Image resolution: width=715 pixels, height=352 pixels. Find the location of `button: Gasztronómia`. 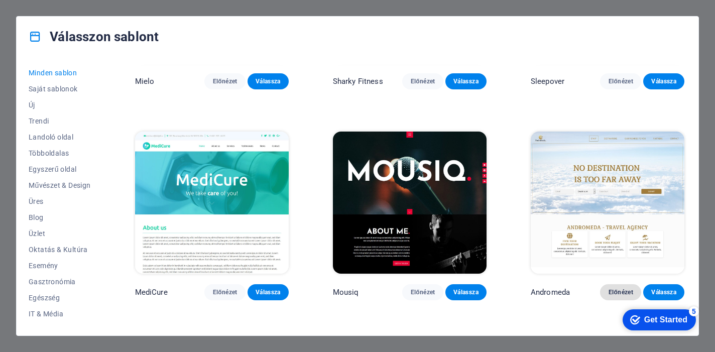

button: Gasztronómia is located at coordinates (60, 282).